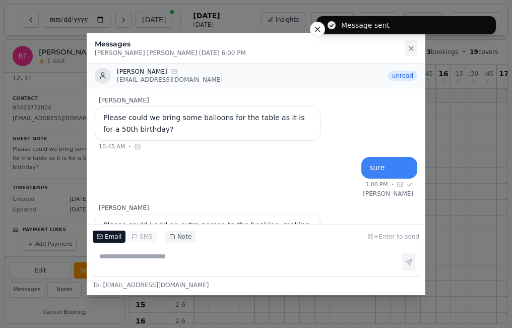  Describe the element at coordinates (318, 29) in the screenshot. I see `button: Close toast` at that location.